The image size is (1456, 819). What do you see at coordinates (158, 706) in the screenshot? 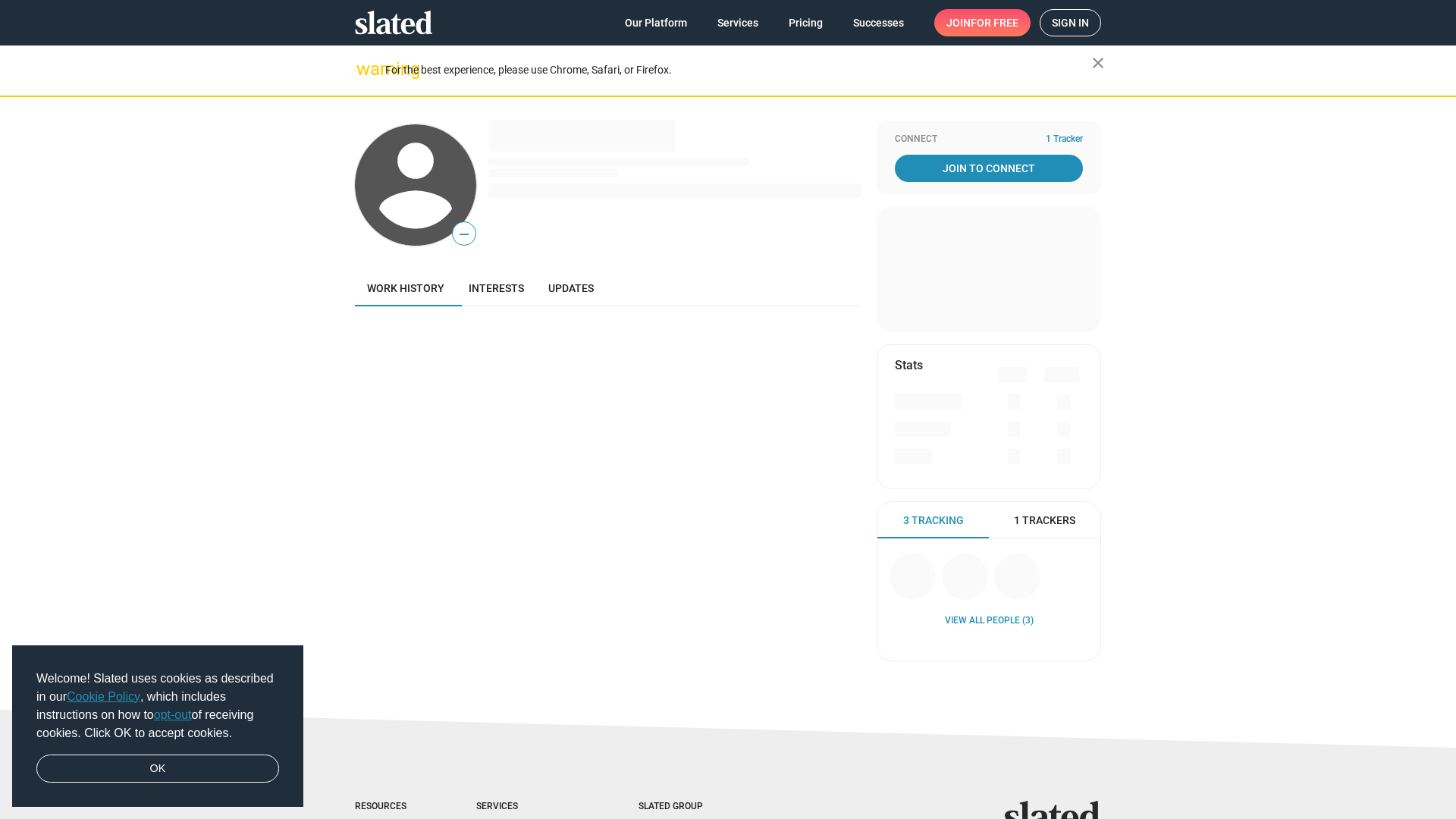
I see `span: Welcome! Slated uses cookies as described in our , which includes instructions on how to of recei...` at bounding box center [158, 706].